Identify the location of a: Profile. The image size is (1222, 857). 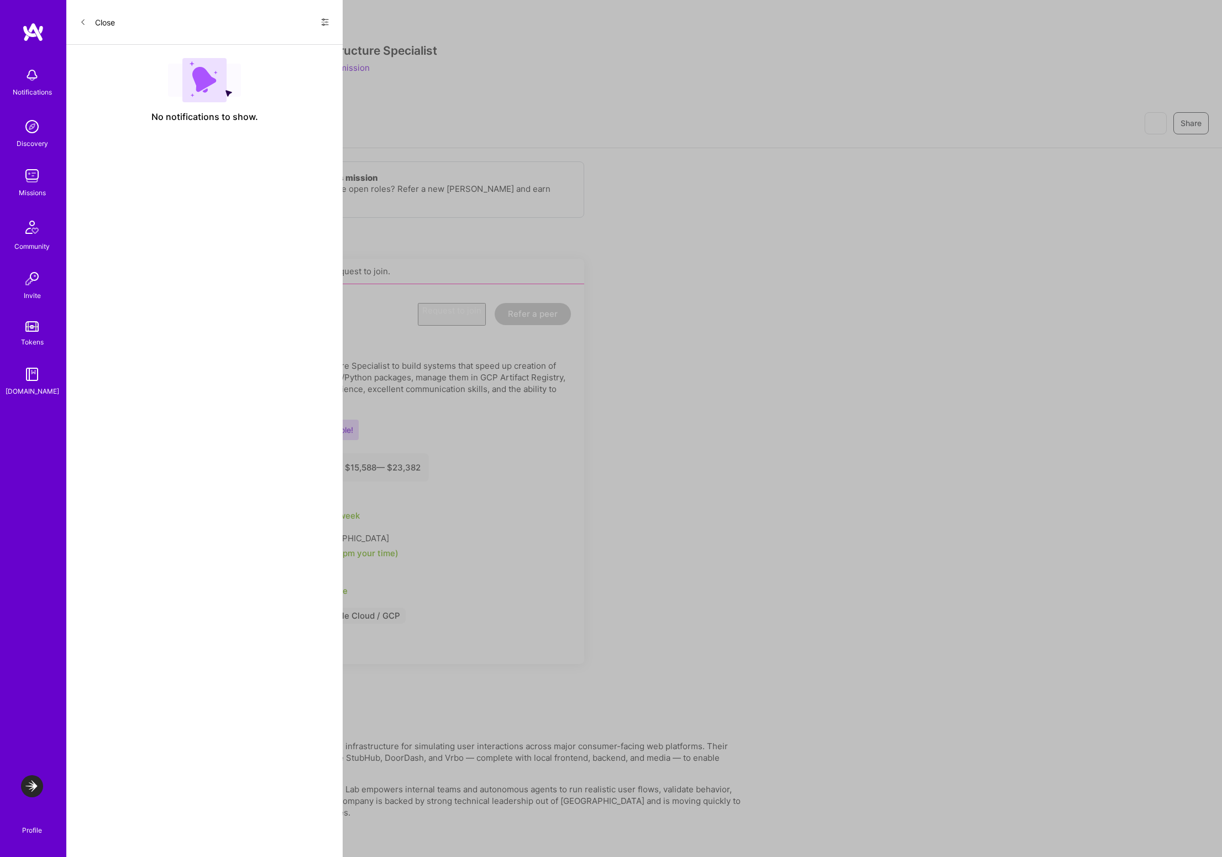
(32, 824).